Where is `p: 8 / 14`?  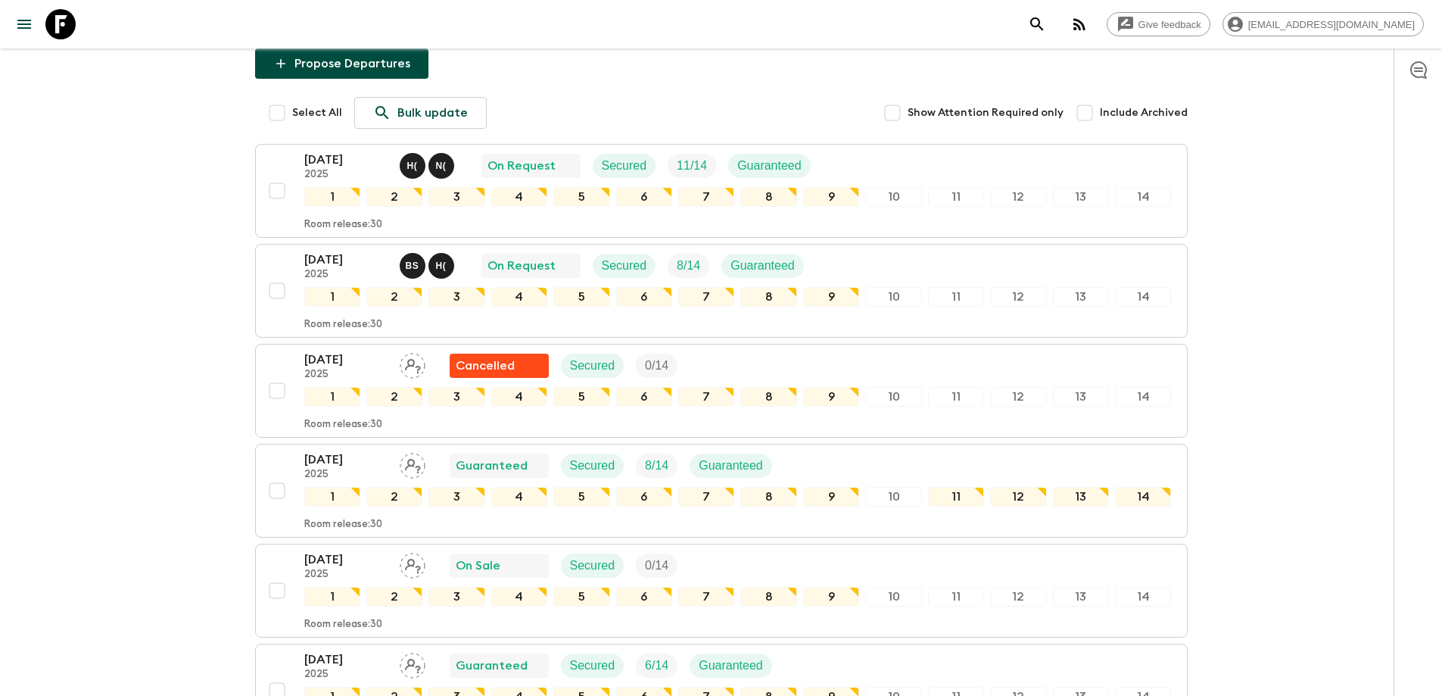 p: 8 / 14 is located at coordinates (688, 266).